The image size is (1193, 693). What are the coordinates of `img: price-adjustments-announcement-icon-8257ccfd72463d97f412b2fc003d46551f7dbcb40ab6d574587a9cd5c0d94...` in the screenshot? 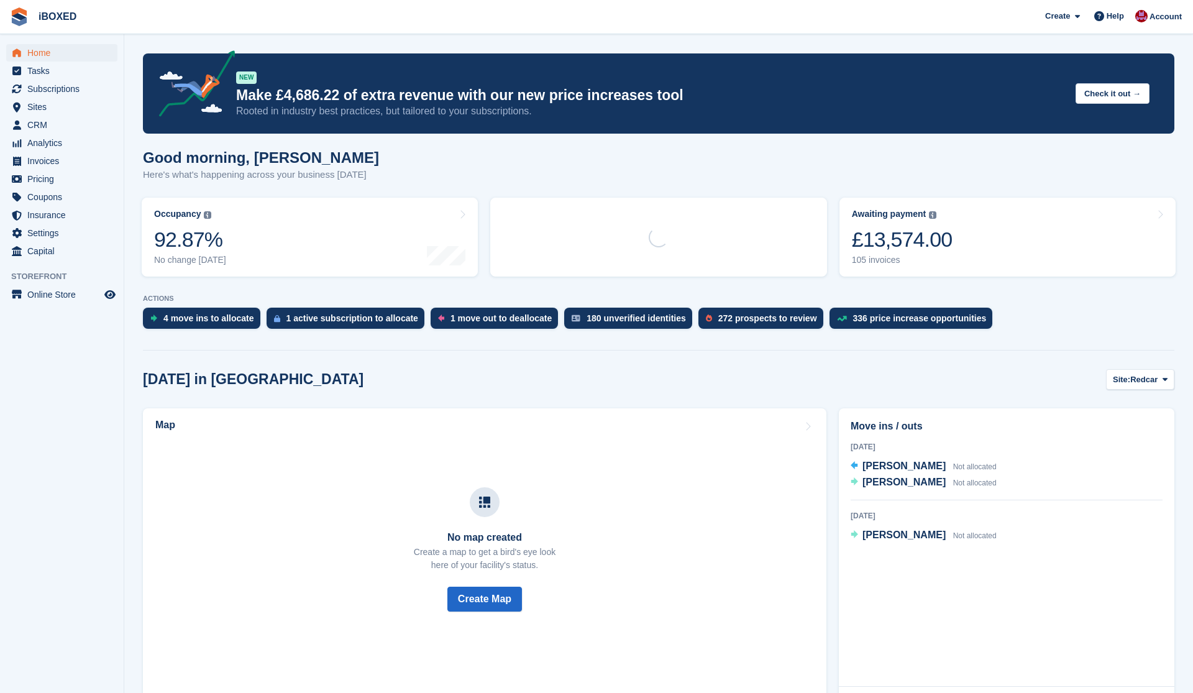 It's located at (192, 86).